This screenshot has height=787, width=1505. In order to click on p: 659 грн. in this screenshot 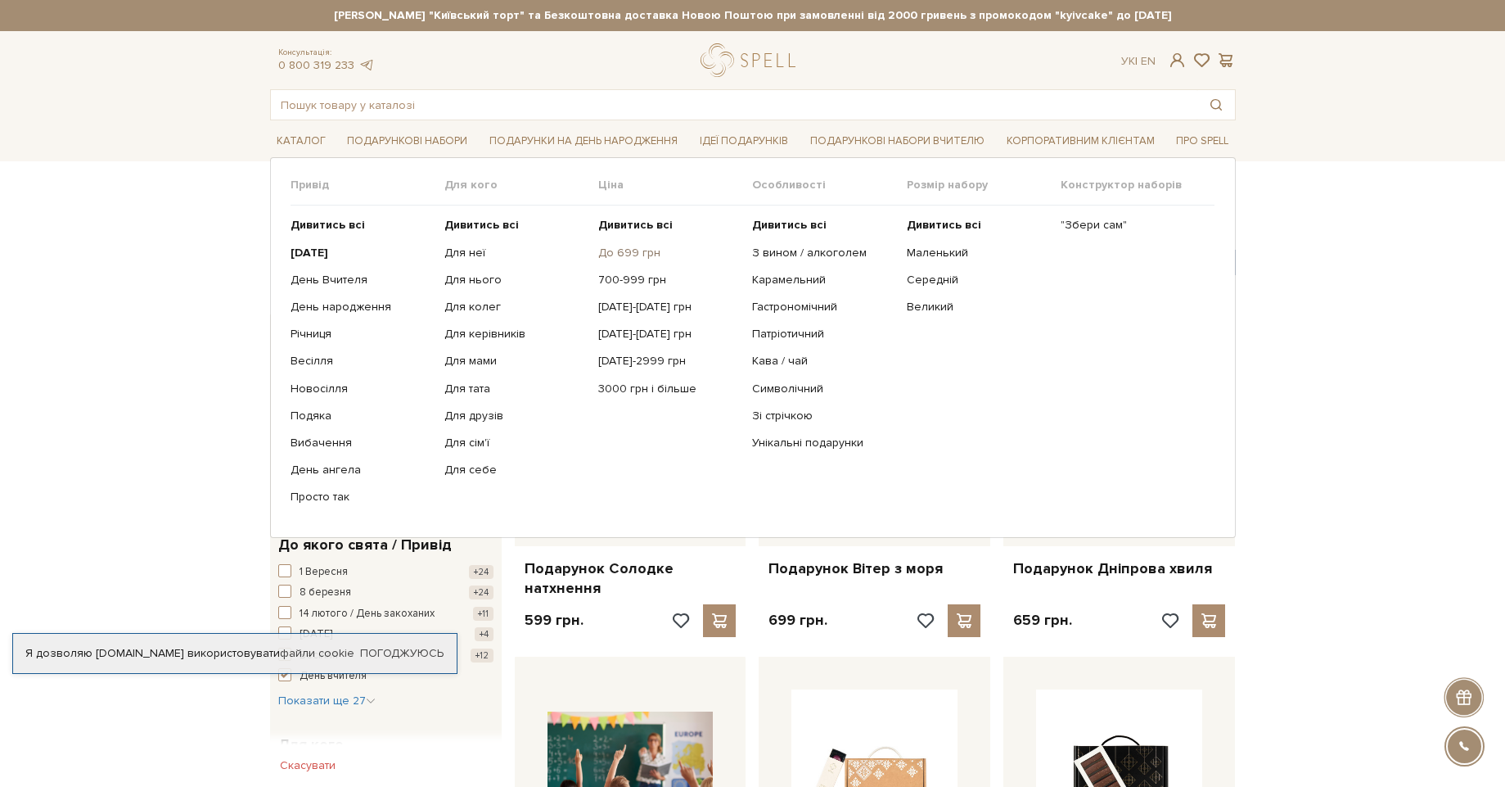, I will do `click(1043, 620)`.